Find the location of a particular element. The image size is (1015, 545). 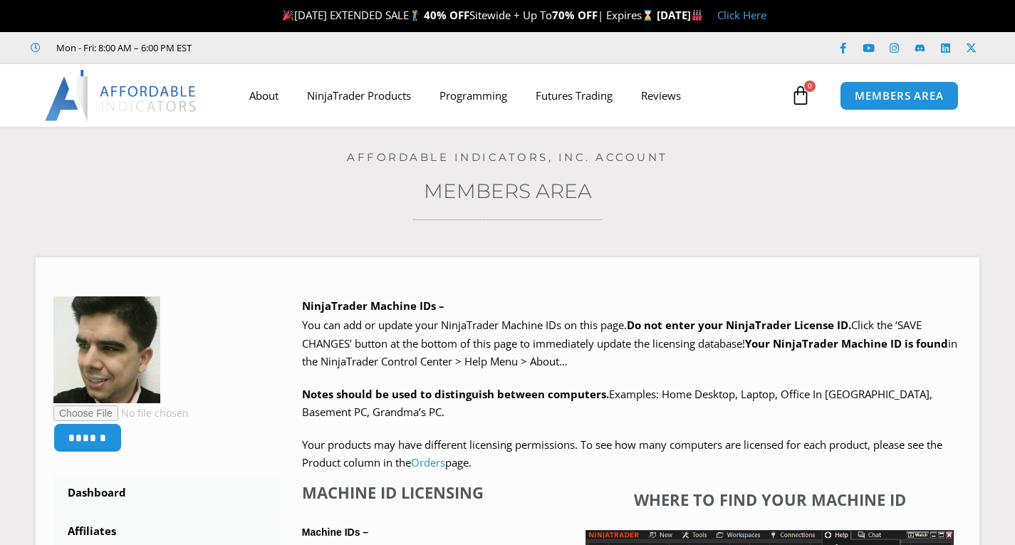

span: MEMBERS AREA is located at coordinates (899, 95).